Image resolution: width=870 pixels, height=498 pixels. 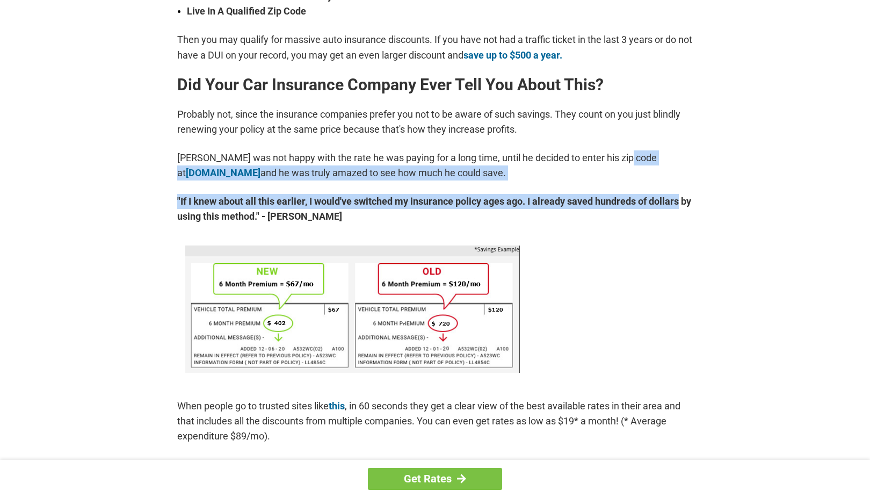 What do you see at coordinates (435, 479) in the screenshot?
I see `a: Get Rates` at bounding box center [435, 479].